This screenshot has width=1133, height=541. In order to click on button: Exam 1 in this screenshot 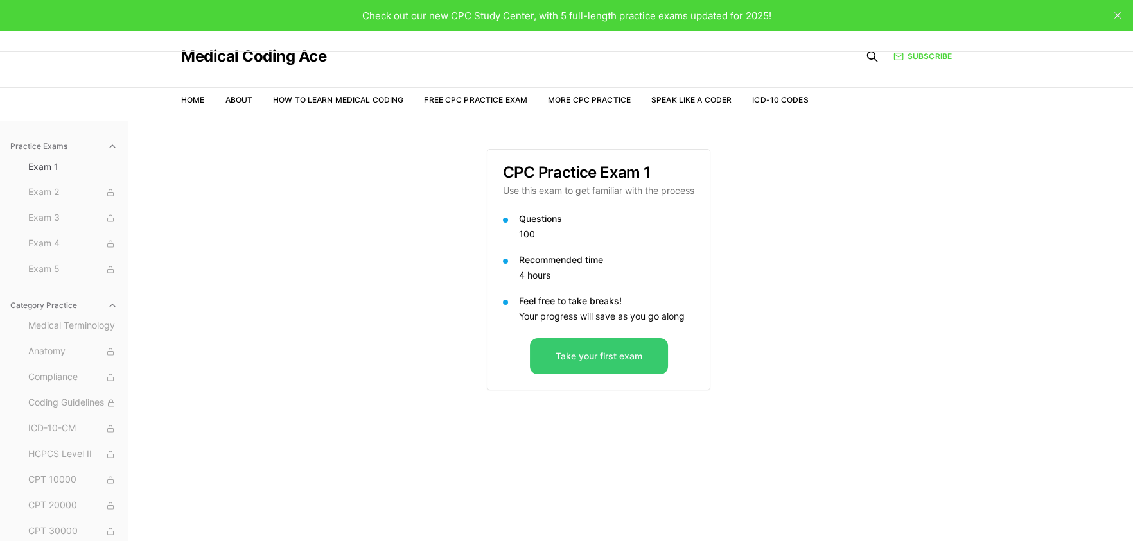, I will do `click(73, 167)`.